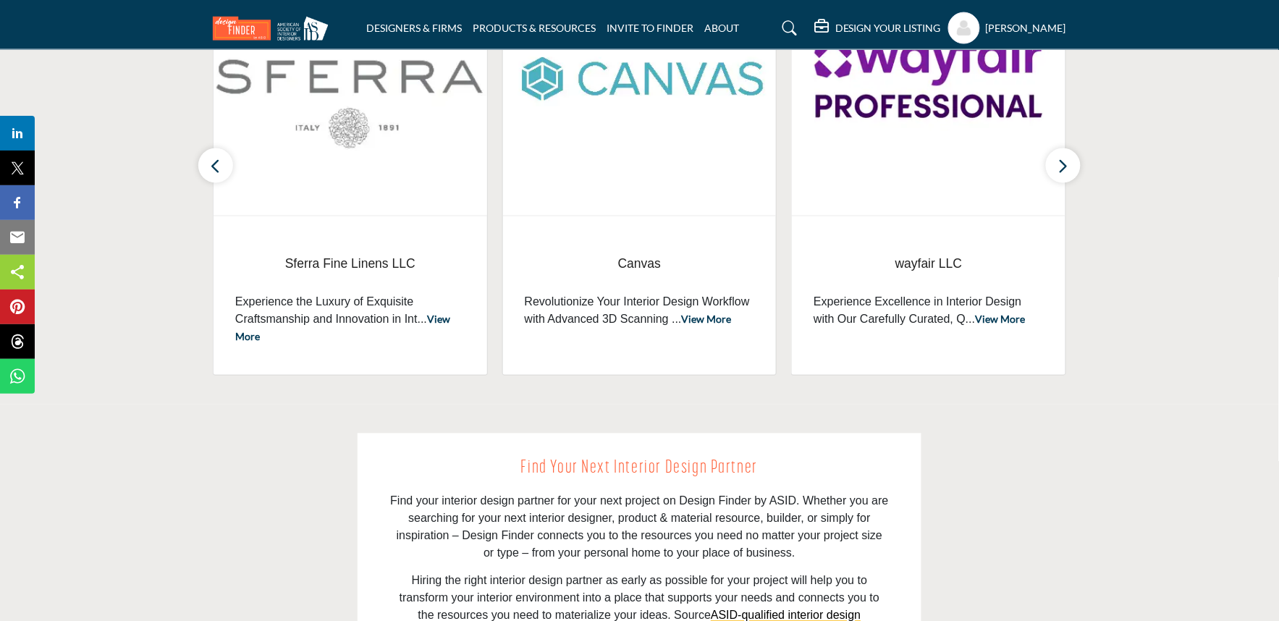 The width and height of the screenshot is (1279, 621). I want to click on a: wayfair LLC, so click(928, 264).